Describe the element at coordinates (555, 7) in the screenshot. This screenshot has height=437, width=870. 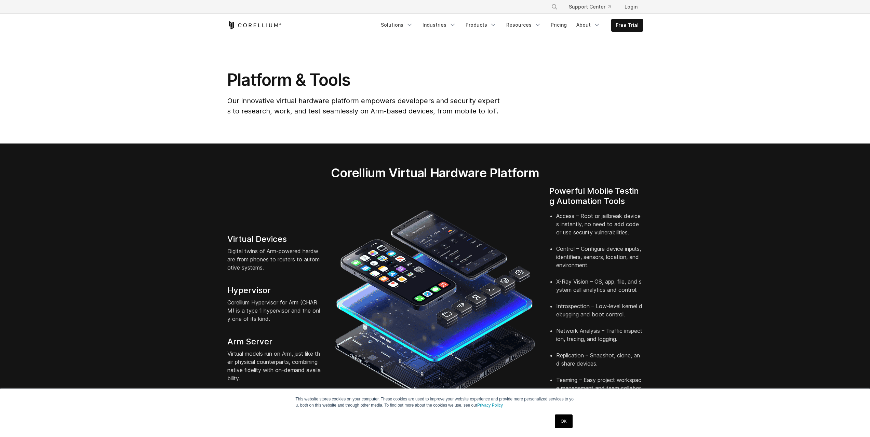
I see `button: Search` at that location.